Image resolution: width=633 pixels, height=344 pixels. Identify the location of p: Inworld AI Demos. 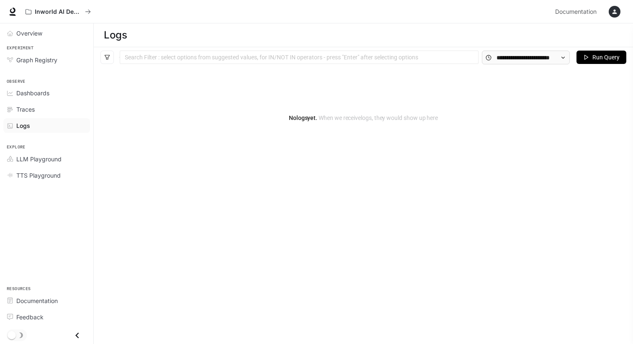
(58, 12).